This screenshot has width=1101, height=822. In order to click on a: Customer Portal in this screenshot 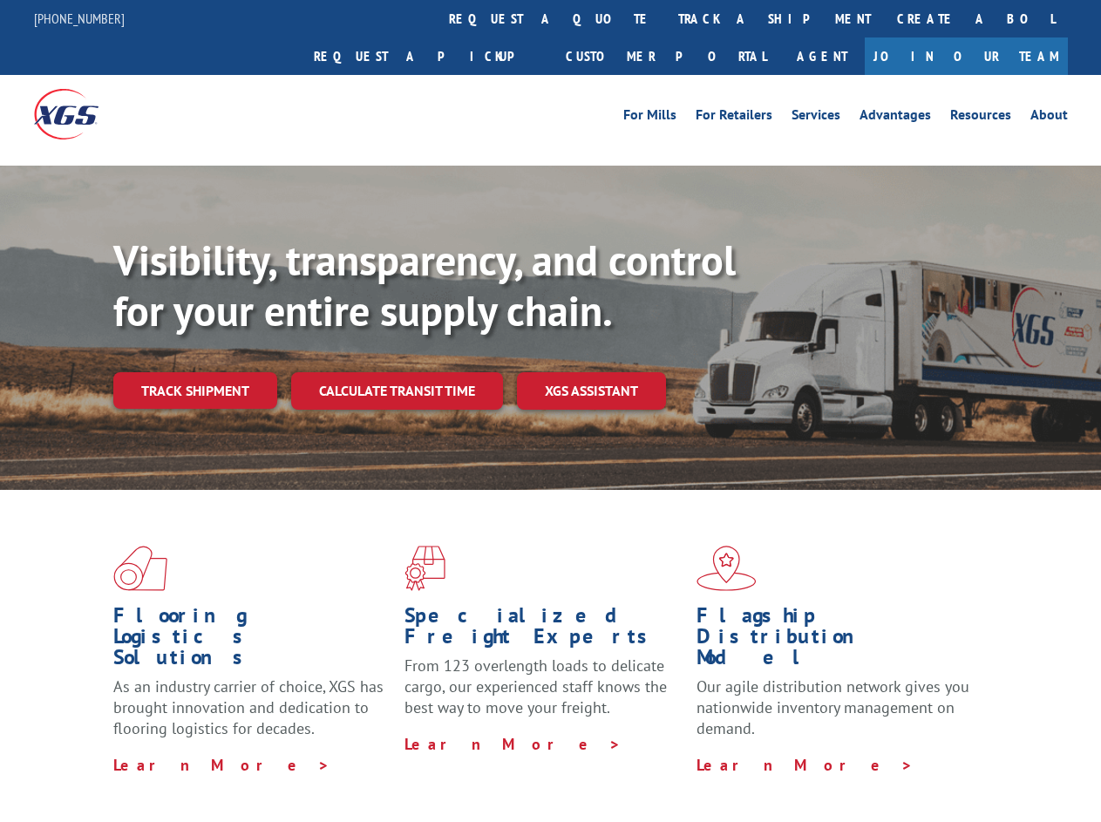, I will do `click(666, 56)`.